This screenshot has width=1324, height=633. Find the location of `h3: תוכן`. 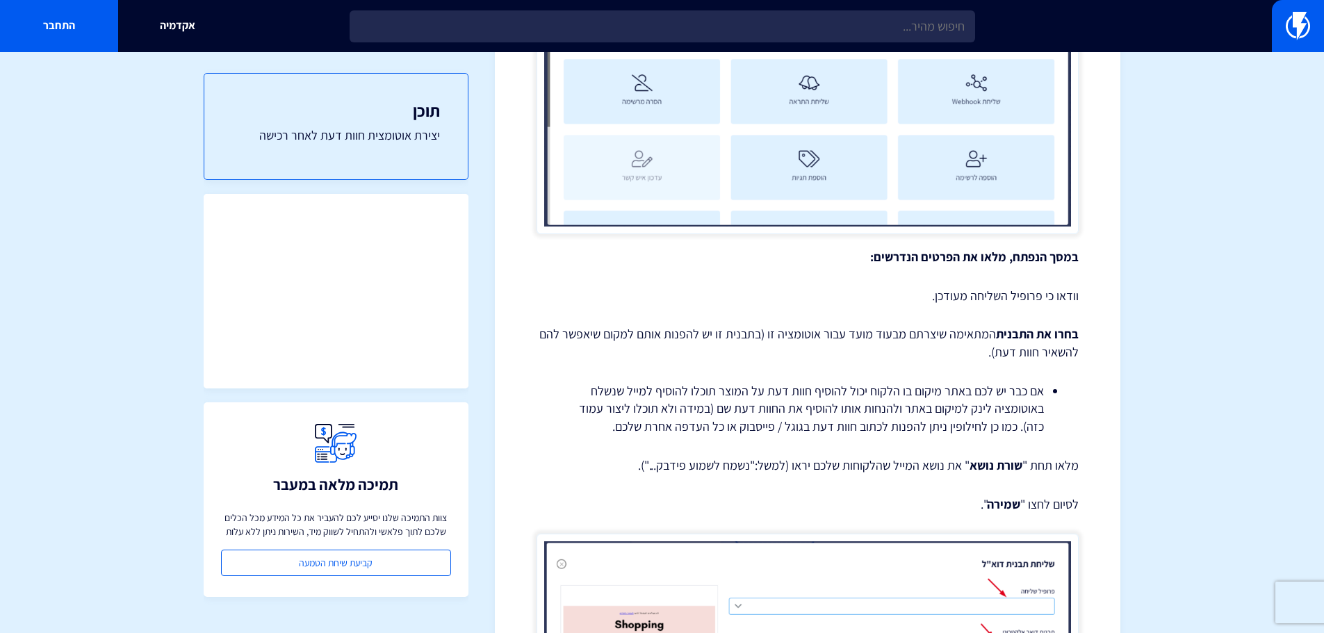

h3: תוכן is located at coordinates (336, 111).